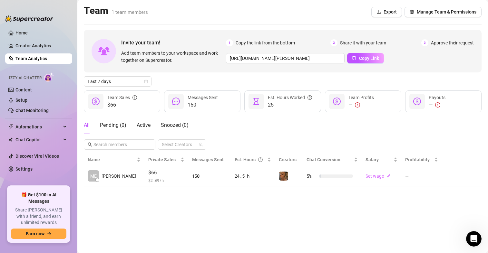  Describe the element at coordinates (166, 180) in the screenshot. I see `span: $ 2.69 /h` at that location.